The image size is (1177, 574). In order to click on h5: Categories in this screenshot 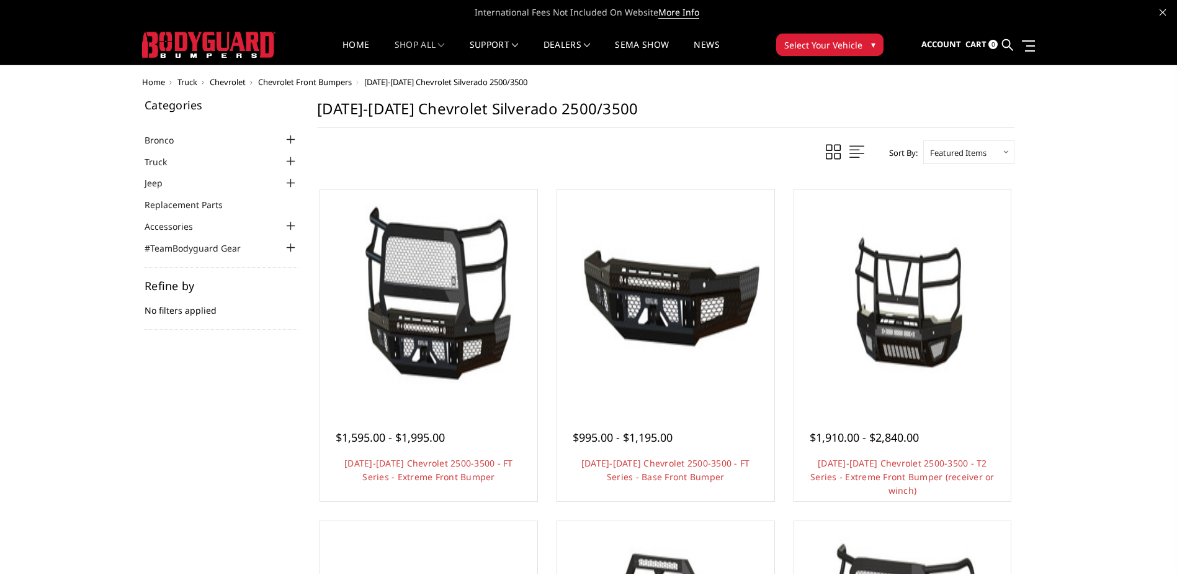, I will do `click(222, 105)`.